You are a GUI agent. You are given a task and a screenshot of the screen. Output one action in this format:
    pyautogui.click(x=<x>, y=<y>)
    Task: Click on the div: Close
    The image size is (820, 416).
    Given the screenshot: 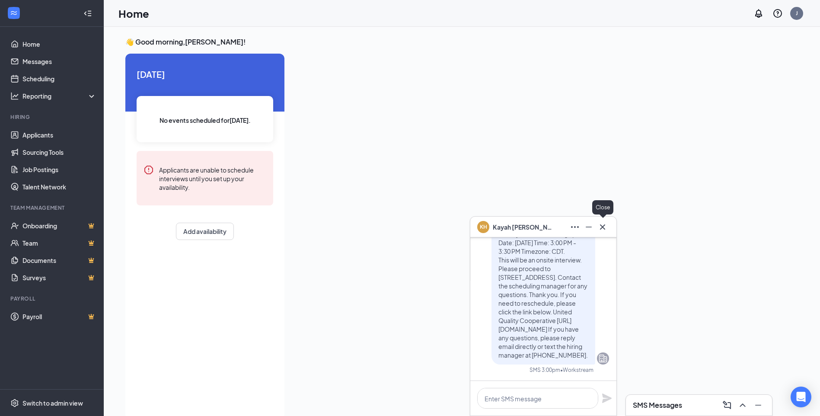 What is the action you would take?
    pyautogui.click(x=602, y=207)
    